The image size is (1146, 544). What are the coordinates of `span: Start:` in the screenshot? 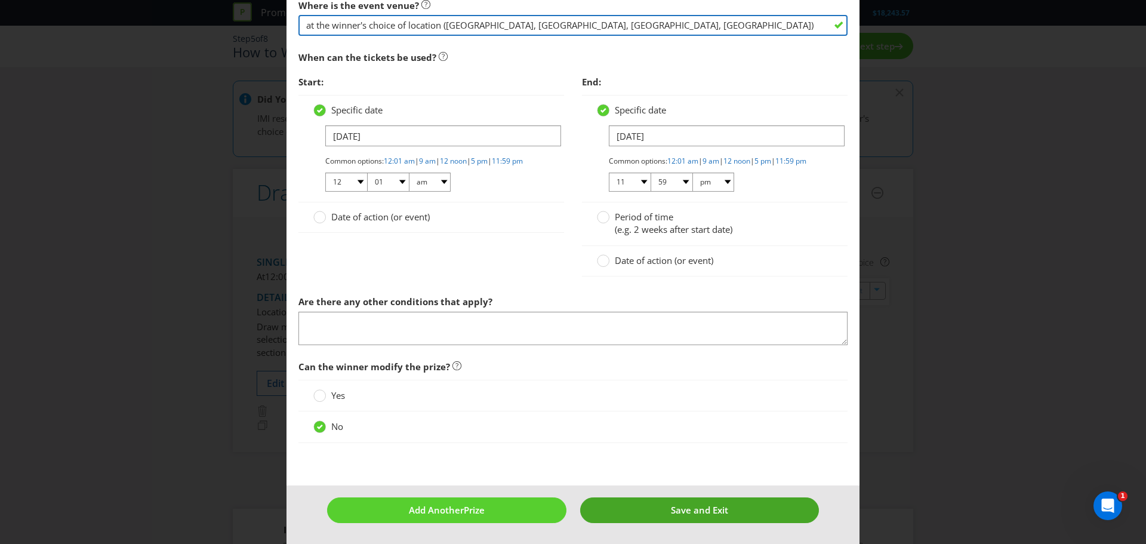 It's located at (311, 82).